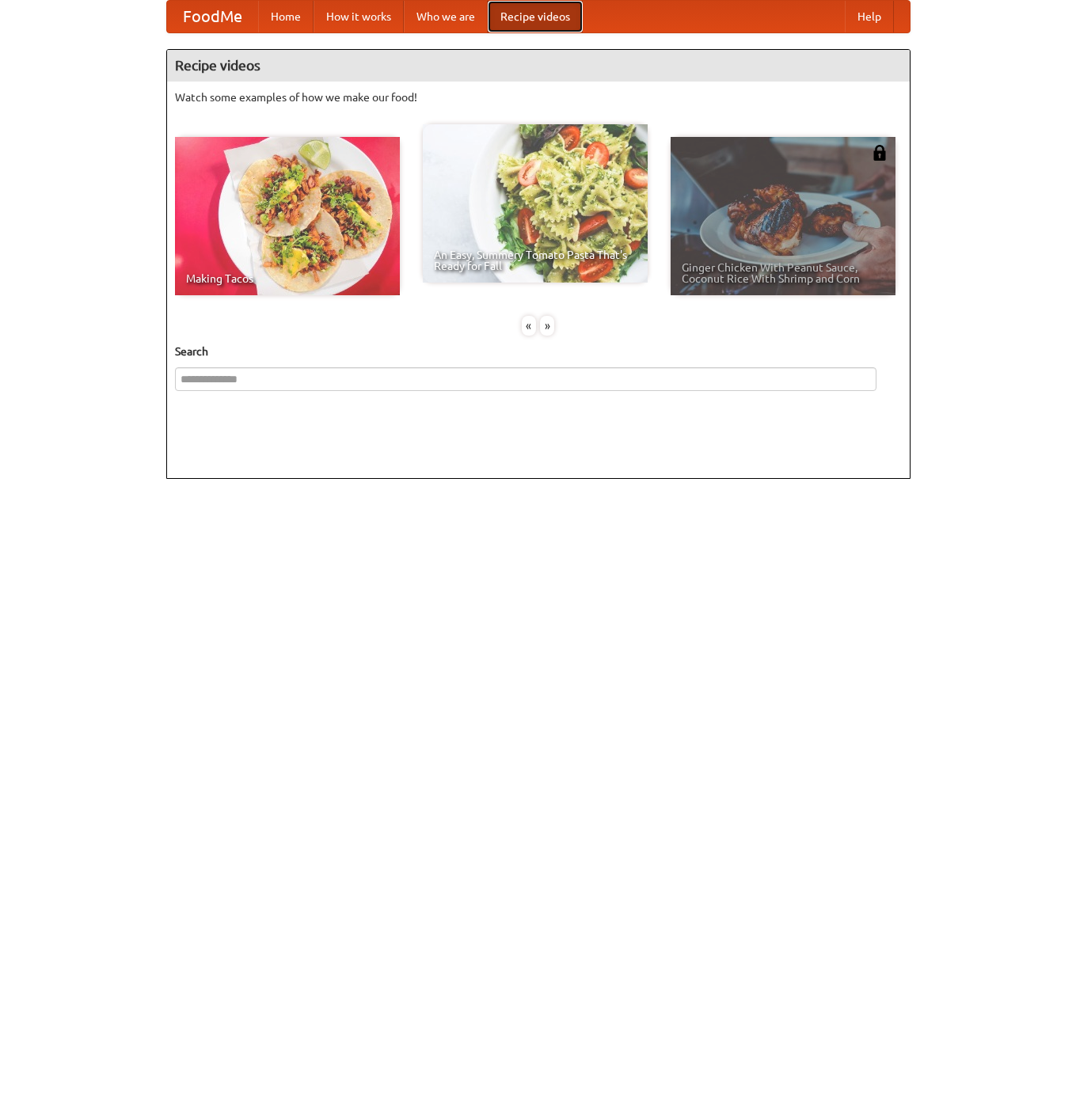 The image size is (1076, 1120). Describe the element at coordinates (446, 17) in the screenshot. I see `a: Who we are` at that location.